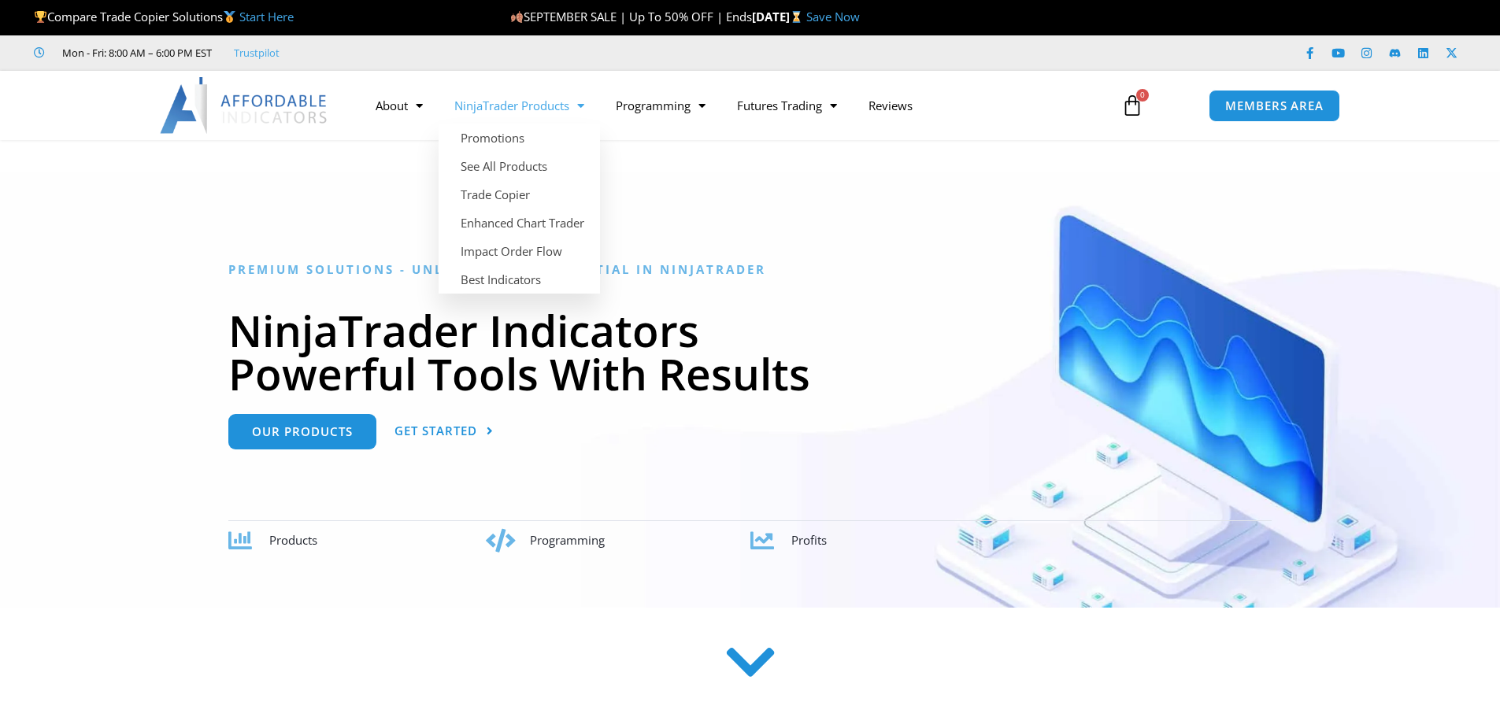 The width and height of the screenshot is (1500, 717). Describe the element at coordinates (302, 431) in the screenshot. I see `a: Our Products` at that location.